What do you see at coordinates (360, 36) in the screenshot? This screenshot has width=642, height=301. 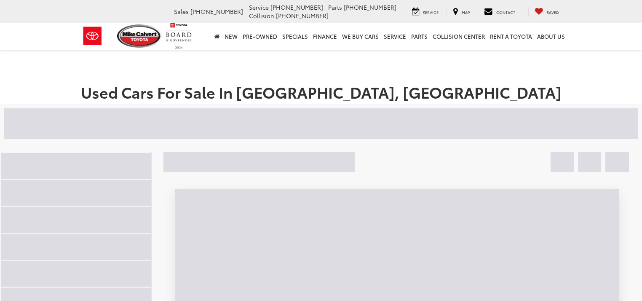 I see `a: WE BUY CARS` at bounding box center [360, 36].